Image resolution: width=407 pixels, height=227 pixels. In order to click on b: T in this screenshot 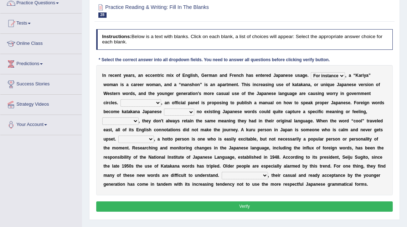, I will do `click(243, 85)`.